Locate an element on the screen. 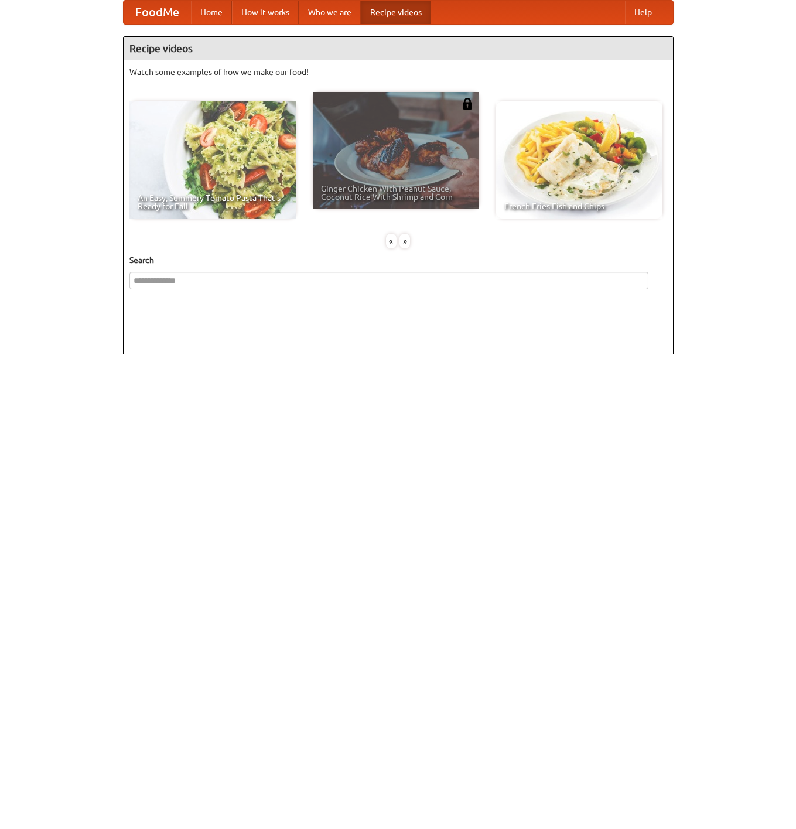  img: 483408.png is located at coordinates (468, 104).